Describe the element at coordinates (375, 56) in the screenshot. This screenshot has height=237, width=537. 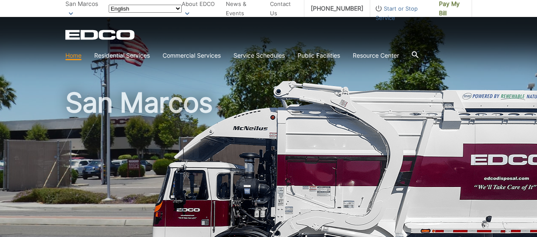
I see `a: Resource Center` at that location.